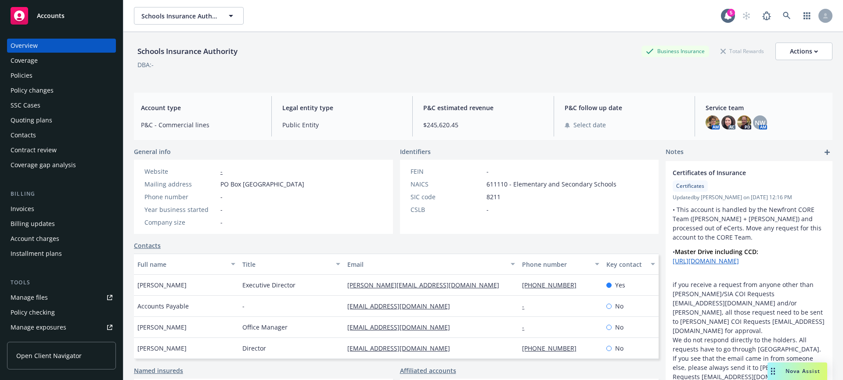  Describe the element at coordinates (29, 298) in the screenshot. I see `div: Manage files` at that location.